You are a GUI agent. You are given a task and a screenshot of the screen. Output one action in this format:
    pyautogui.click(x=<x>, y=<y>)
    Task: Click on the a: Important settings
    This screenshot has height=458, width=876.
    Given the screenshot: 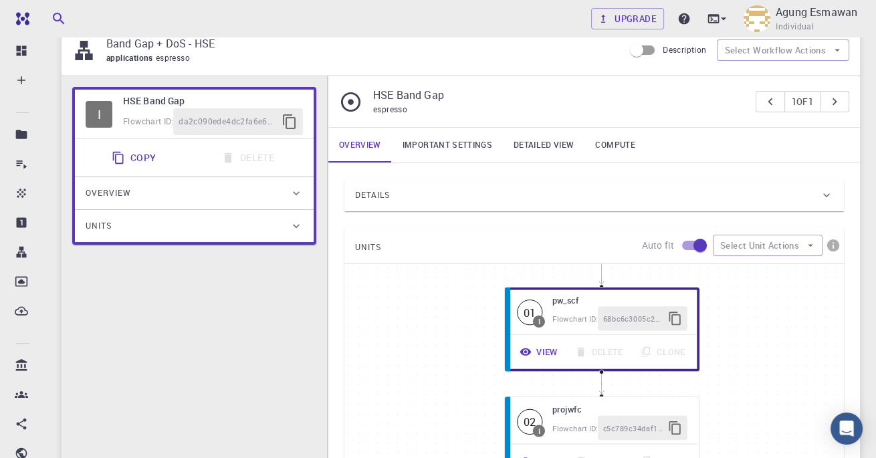 What is the action you would take?
    pyautogui.click(x=447, y=145)
    